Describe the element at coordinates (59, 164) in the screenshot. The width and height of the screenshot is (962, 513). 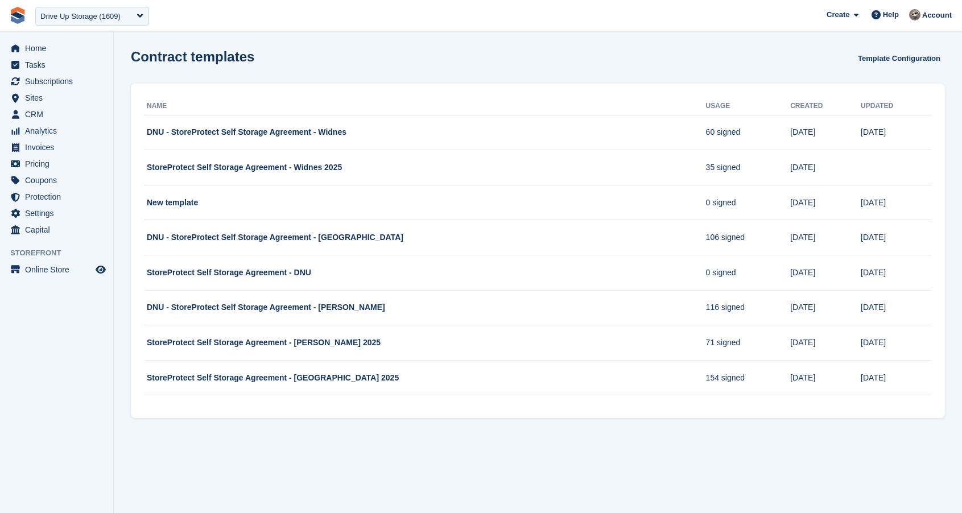
I see `span: Pricing` at that location.